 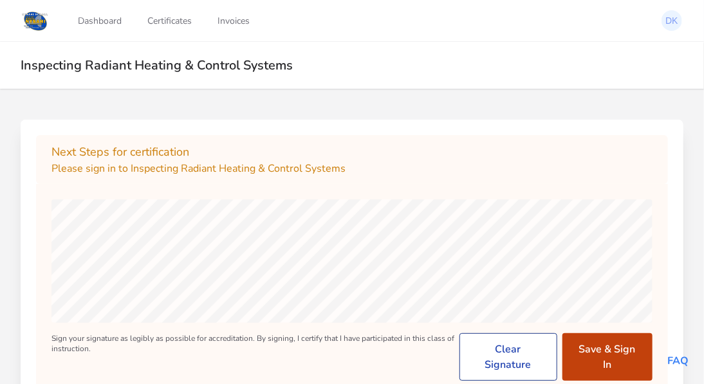 What do you see at coordinates (35, 21) in the screenshot?
I see `img: Logo` at bounding box center [35, 21].